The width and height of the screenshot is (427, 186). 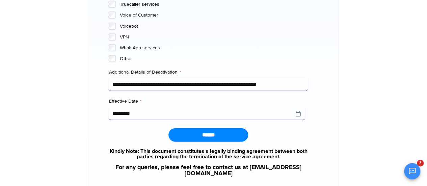 I want to click on label: Other, so click(x=214, y=59).